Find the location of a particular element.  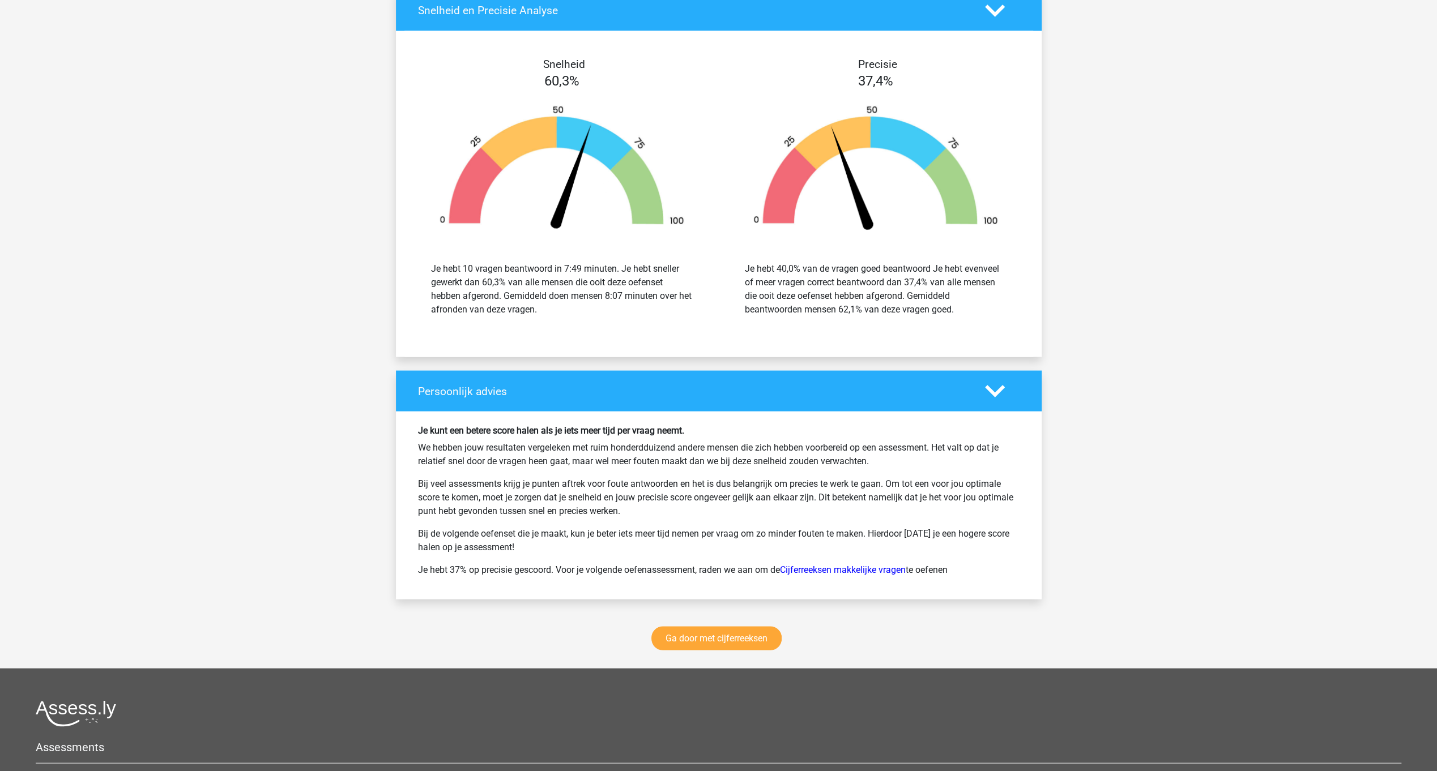

img: Assessly logo is located at coordinates (76, 713).